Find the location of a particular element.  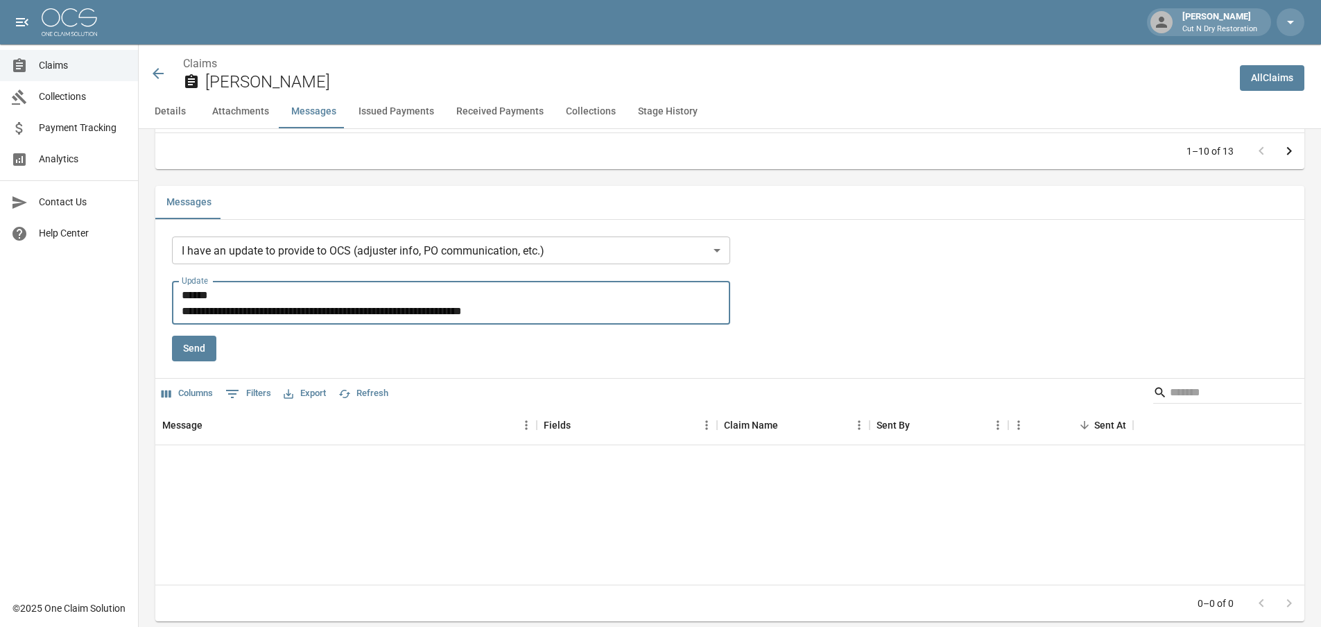

button: Go to next page is located at coordinates (1289, 151).